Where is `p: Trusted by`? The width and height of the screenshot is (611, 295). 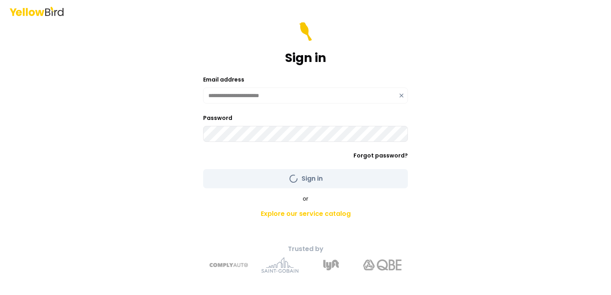 p: Trusted by is located at coordinates (306, 249).